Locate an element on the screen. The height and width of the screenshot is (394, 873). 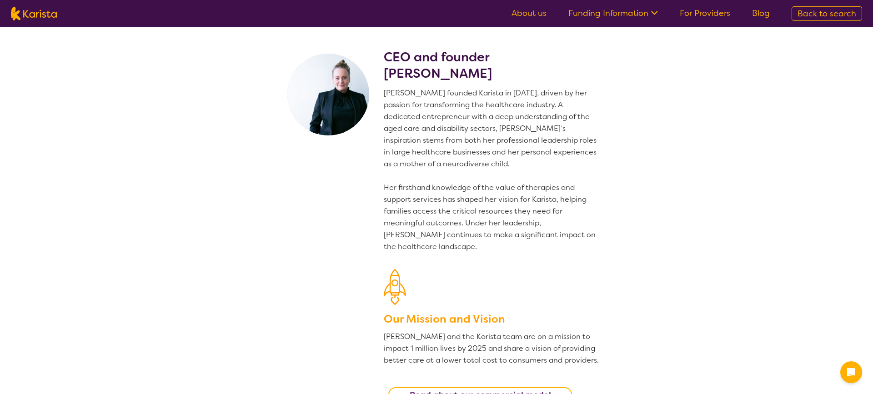
img: Karista logo is located at coordinates (34, 14).